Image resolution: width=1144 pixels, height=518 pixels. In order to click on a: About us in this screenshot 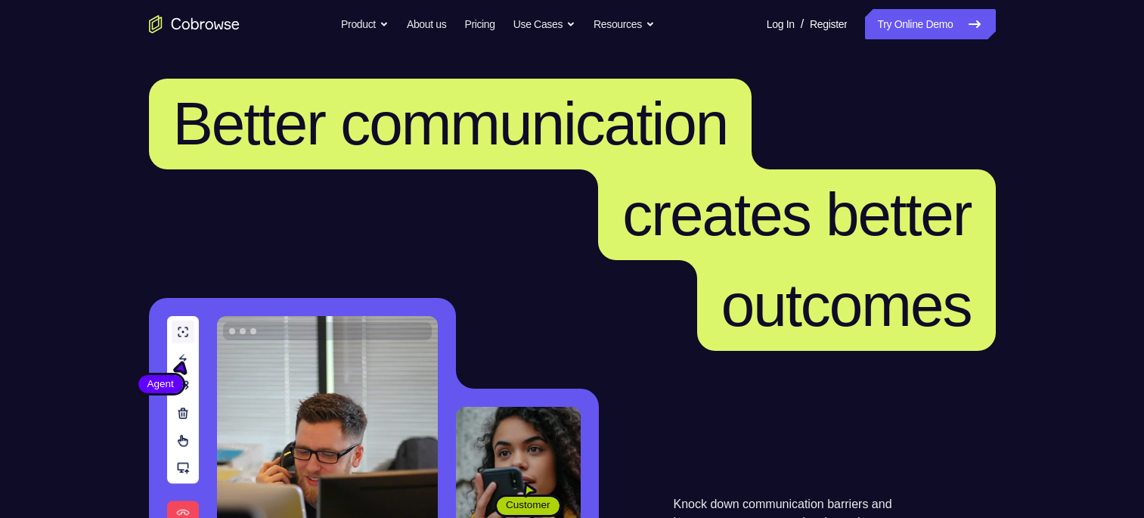, I will do `click(427, 24)`.